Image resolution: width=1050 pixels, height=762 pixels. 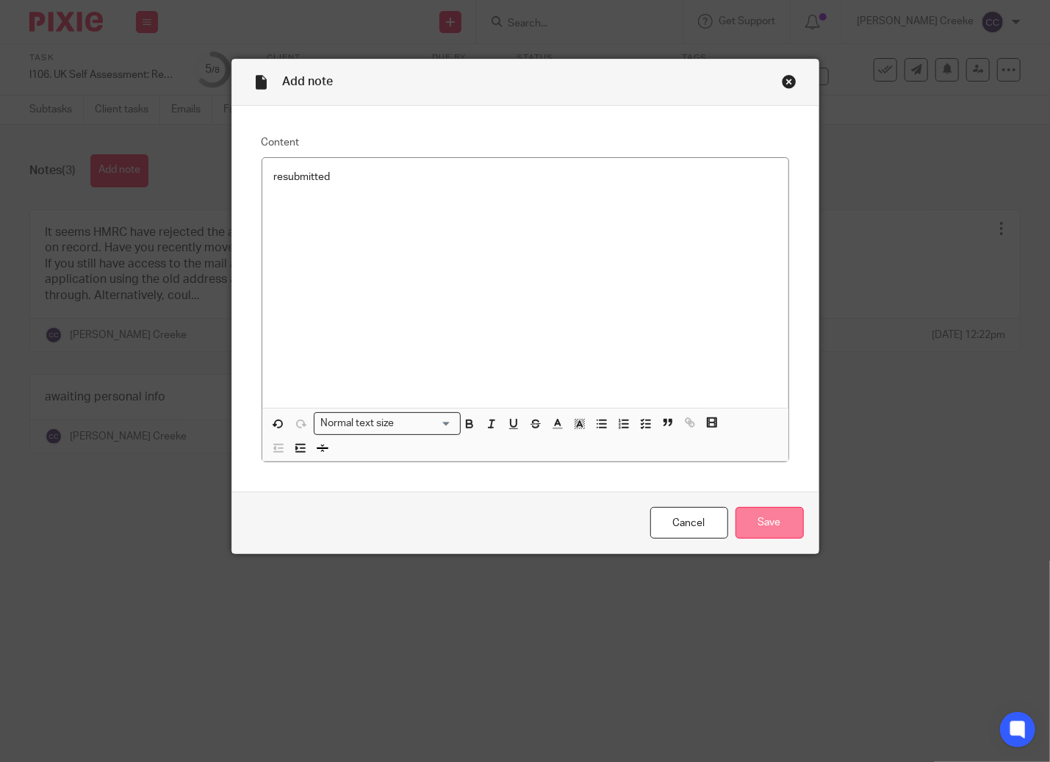 I want to click on input: Search for option, so click(x=425, y=423).